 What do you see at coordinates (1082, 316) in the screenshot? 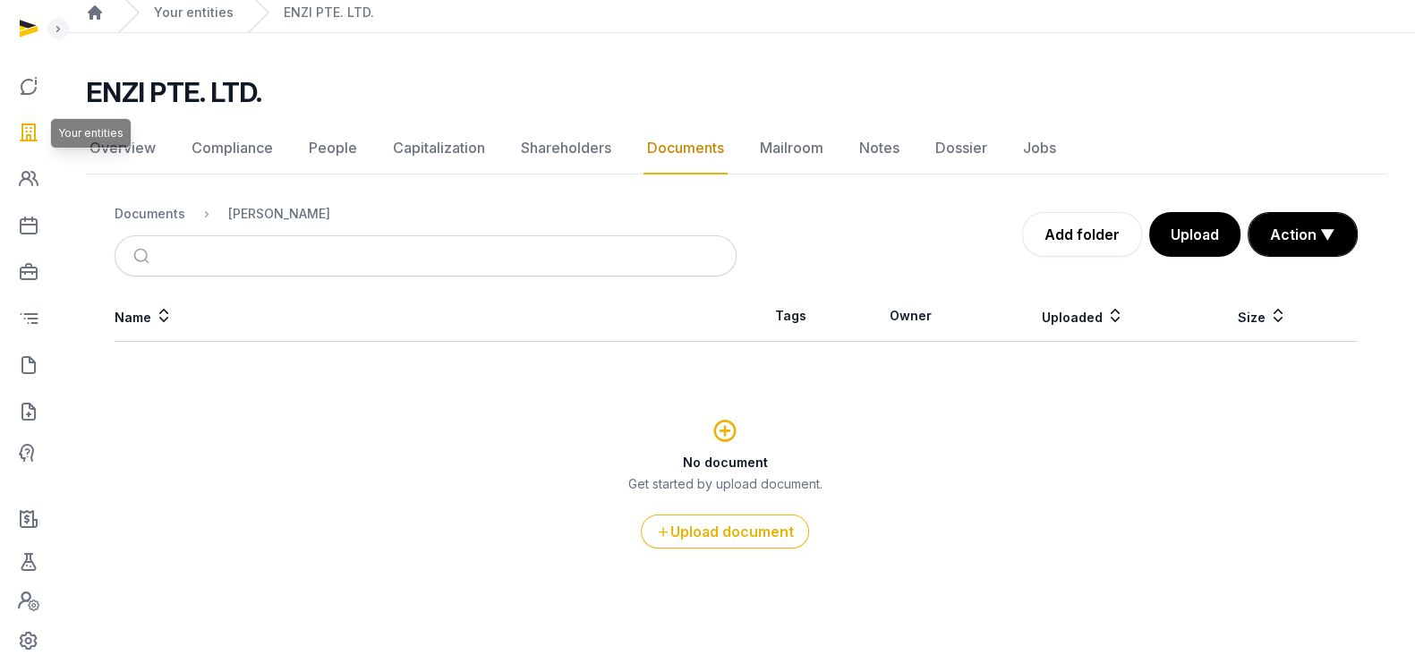
I see `th: Uploaded` at bounding box center [1082, 316].